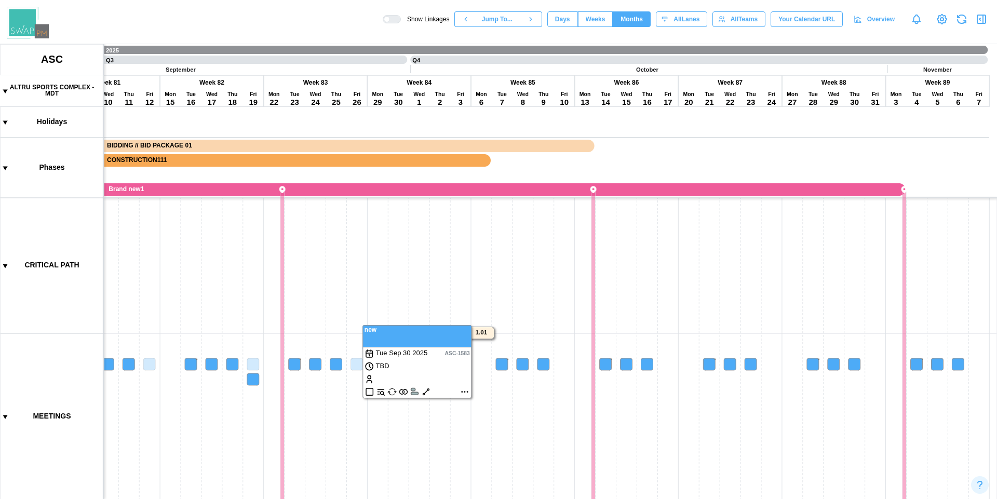  What do you see at coordinates (563, 19) in the screenshot?
I see `button: Days` at bounding box center [563, 19].